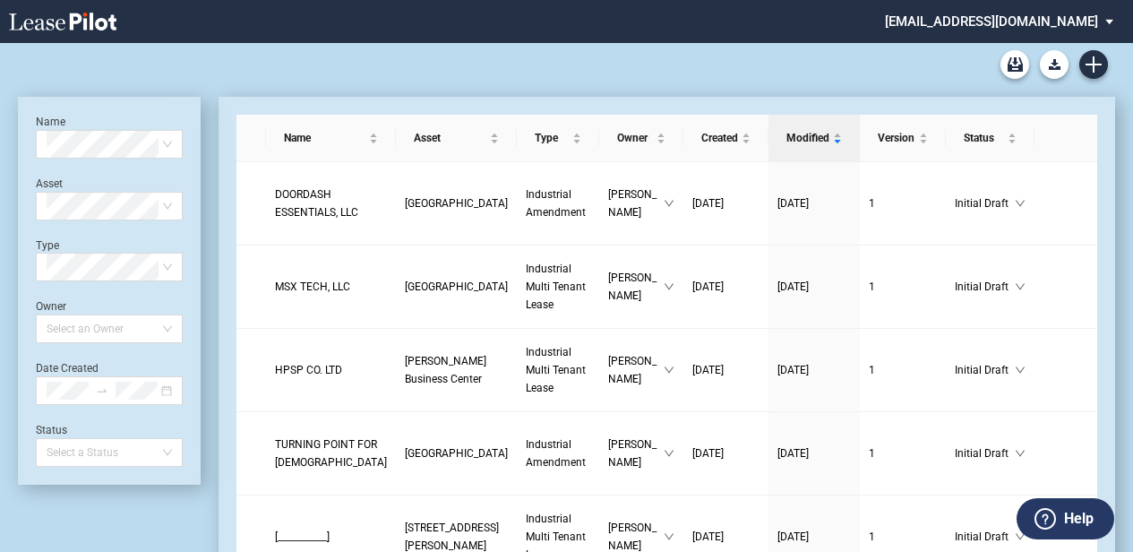  What do you see at coordinates (808, 138) in the screenshot?
I see `span: Modified` at bounding box center [808, 138].